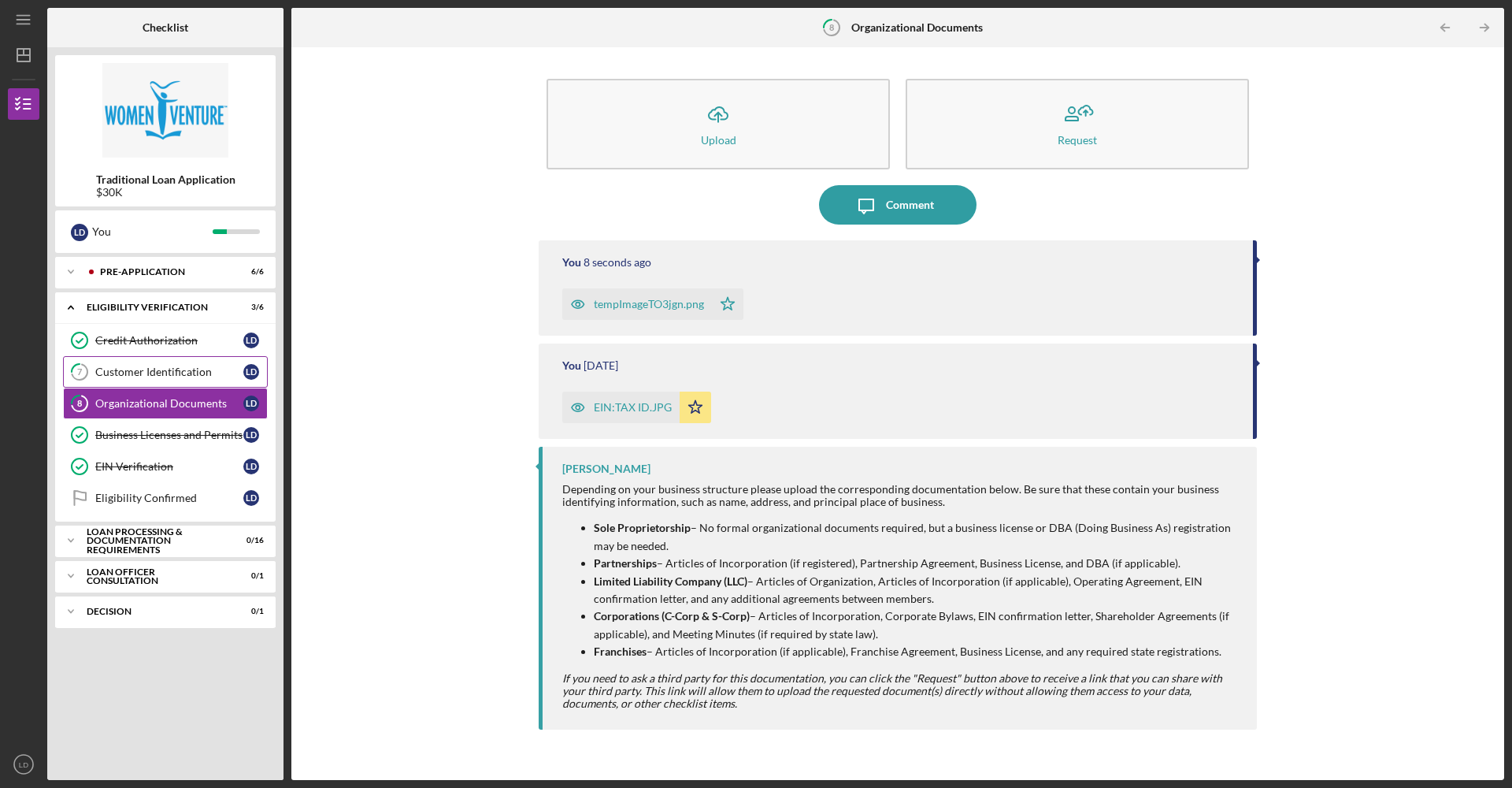  What do you see at coordinates (918, 625) in the screenshot?
I see `p: – Articles of Incorporation, Corporate Bylaws, EIN confirmation letter, Shareholder Agreements (i...` at bounding box center [918, 625].